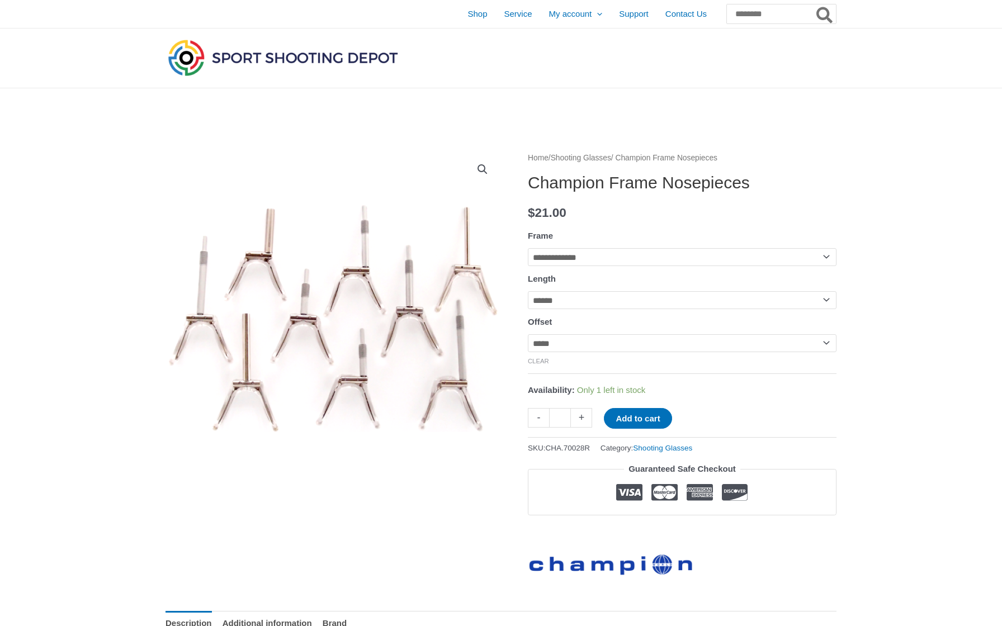 The width and height of the screenshot is (1002, 626). I want to click on bdi: 21.00, so click(547, 213).